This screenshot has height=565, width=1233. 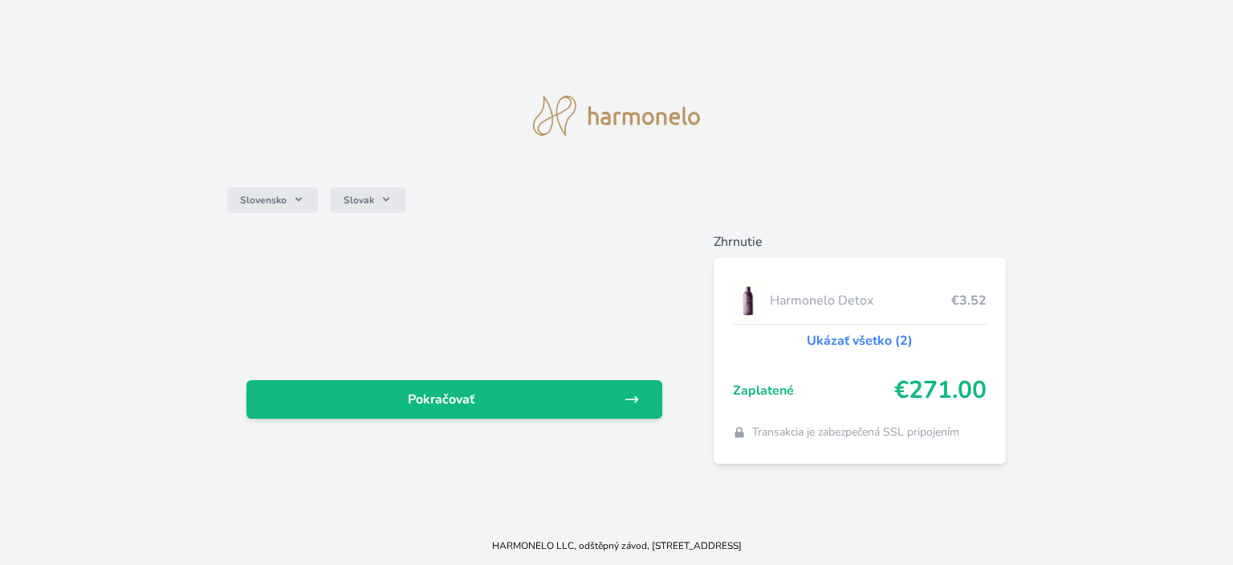 I want to click on button: Slovak, so click(x=368, y=200).